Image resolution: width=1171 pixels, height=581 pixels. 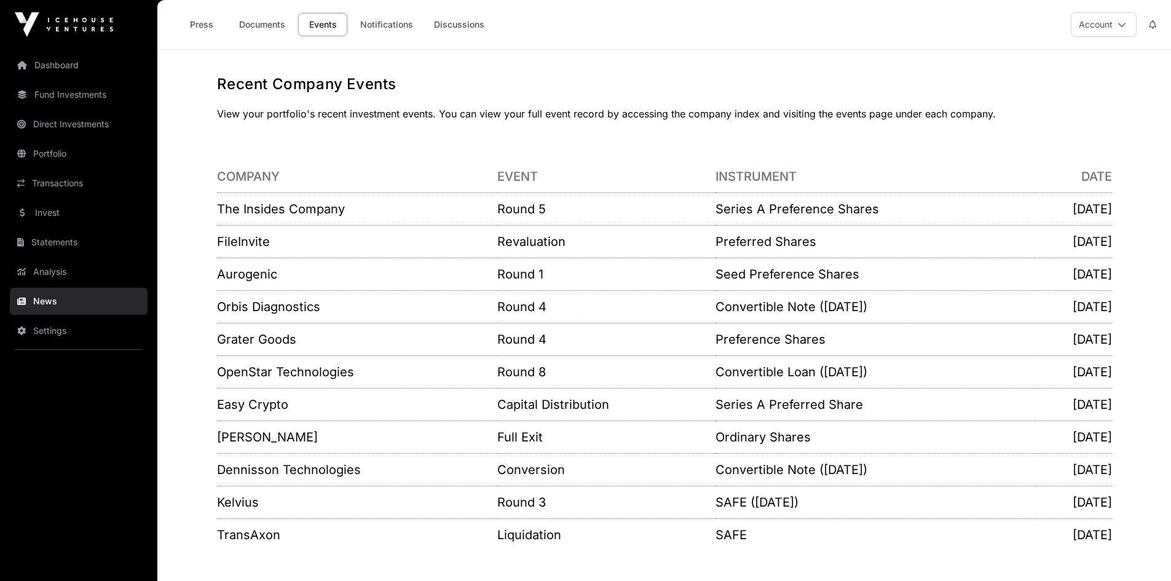 I want to click on p: SAFE, so click(x=875, y=535).